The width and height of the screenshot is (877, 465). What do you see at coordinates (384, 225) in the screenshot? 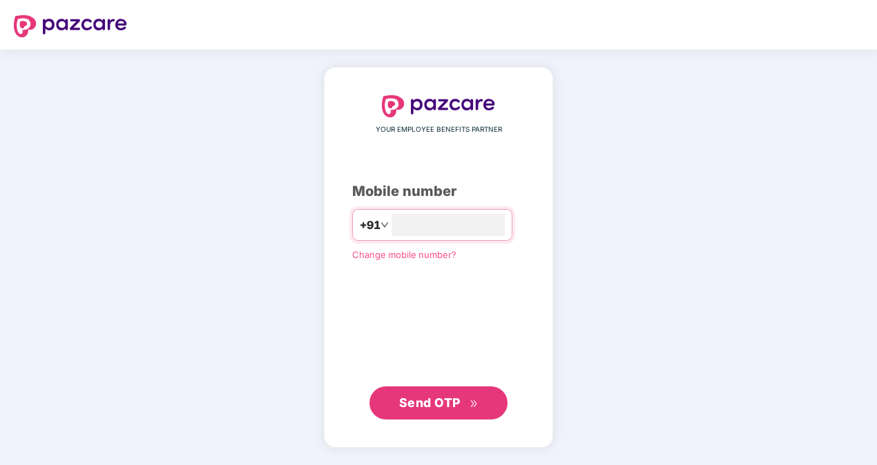
I see `span: down` at bounding box center [384, 225].